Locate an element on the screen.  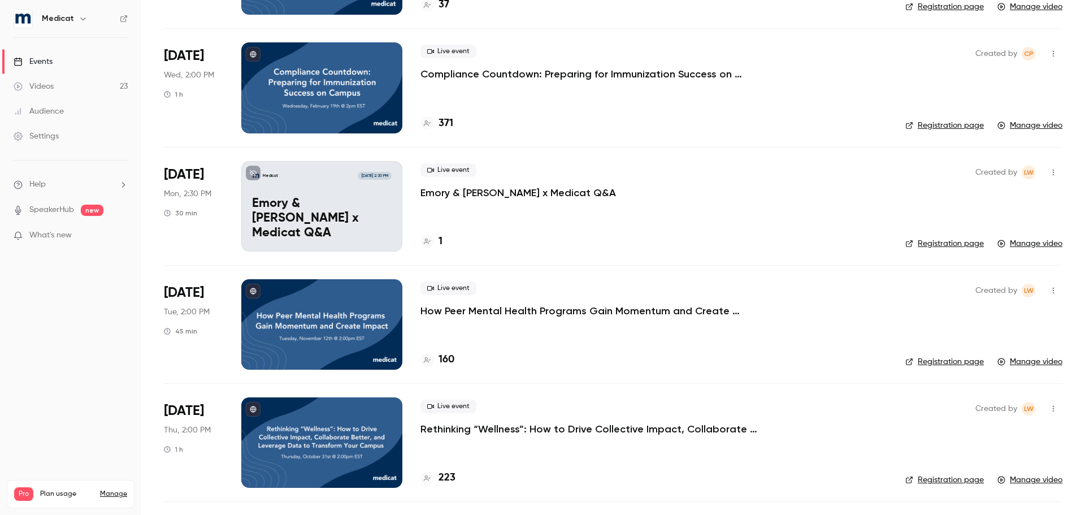
div: Events is located at coordinates (33, 62).